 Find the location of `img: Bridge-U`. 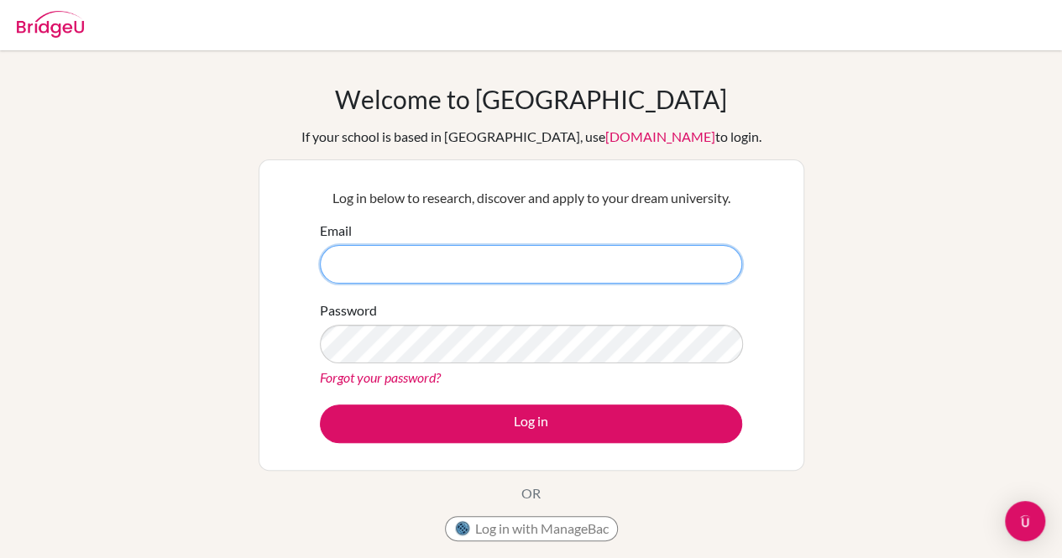

img: Bridge-U is located at coordinates (50, 24).